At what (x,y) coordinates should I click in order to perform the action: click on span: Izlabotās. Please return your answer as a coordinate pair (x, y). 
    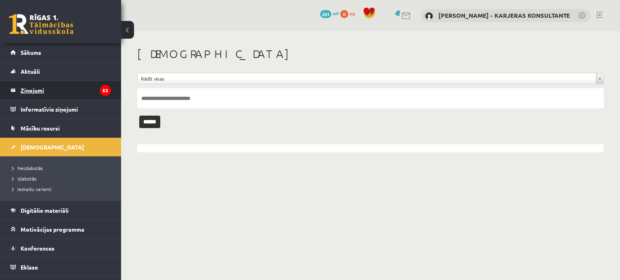
    Looking at the image, I should click on (24, 179).